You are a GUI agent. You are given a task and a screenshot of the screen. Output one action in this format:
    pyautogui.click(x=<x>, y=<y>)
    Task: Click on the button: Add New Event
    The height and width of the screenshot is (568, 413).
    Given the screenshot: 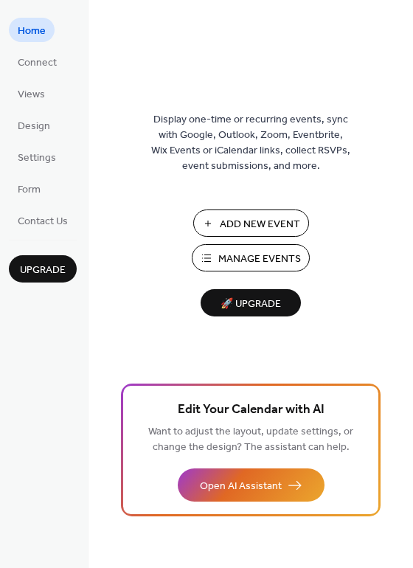 What is the action you would take?
    pyautogui.click(x=251, y=223)
    